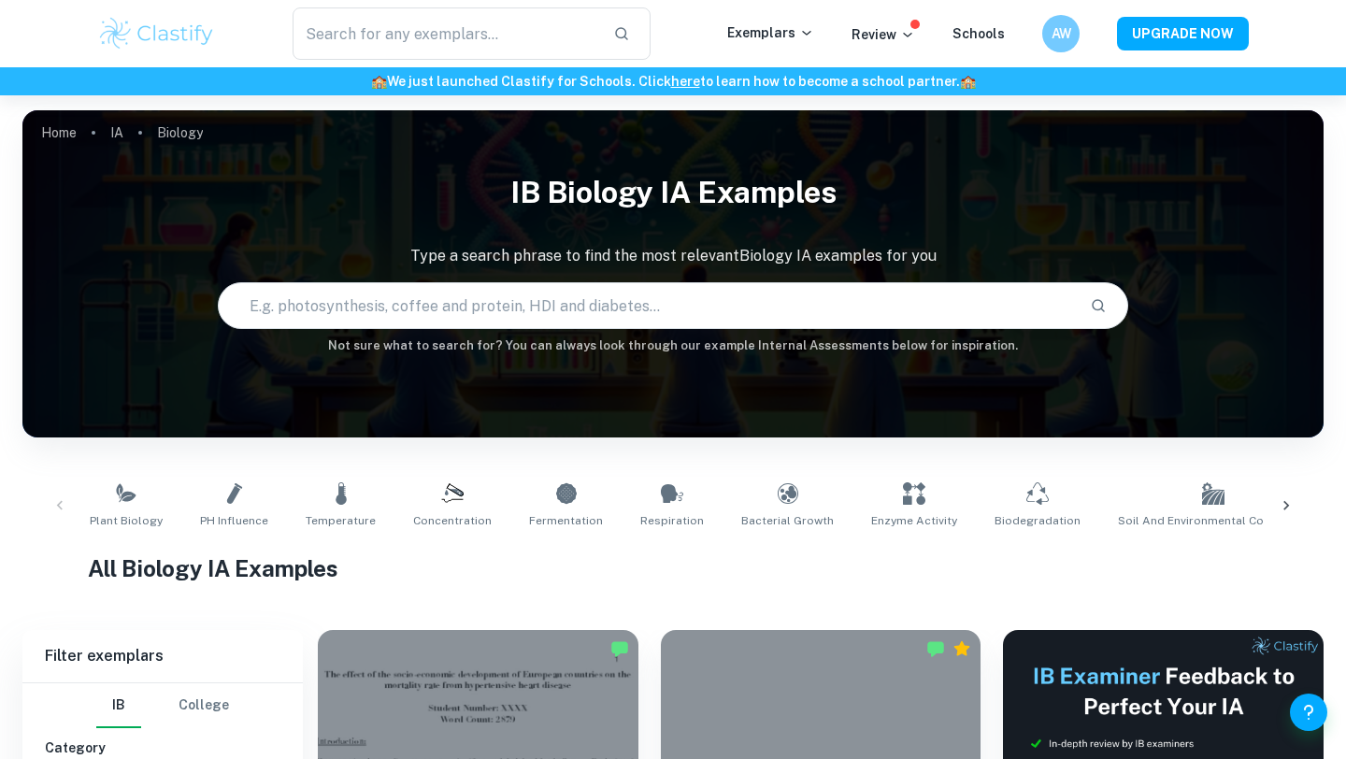  Describe the element at coordinates (340, 521) in the screenshot. I see `span: Temperature` at that location.